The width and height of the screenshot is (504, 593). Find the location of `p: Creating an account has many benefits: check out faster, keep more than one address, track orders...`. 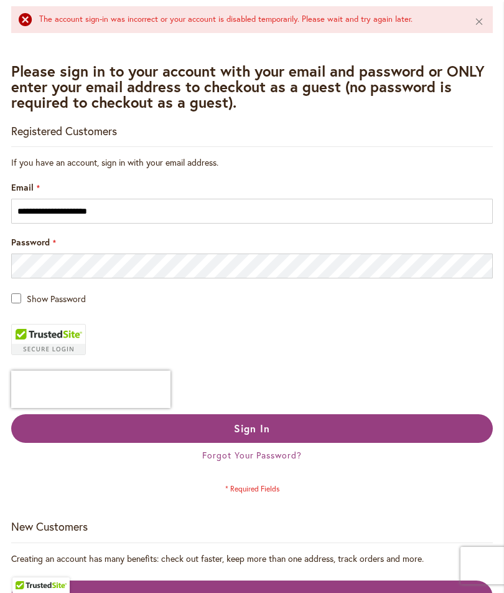

p: Creating an account has many benefits: check out faster, keep more than one address, track orders... is located at coordinates (252, 559).